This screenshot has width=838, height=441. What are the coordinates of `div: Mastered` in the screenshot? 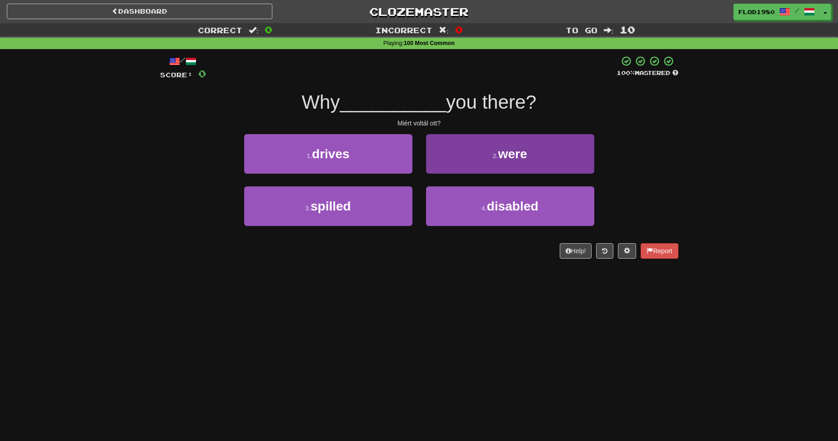 It's located at (648, 73).